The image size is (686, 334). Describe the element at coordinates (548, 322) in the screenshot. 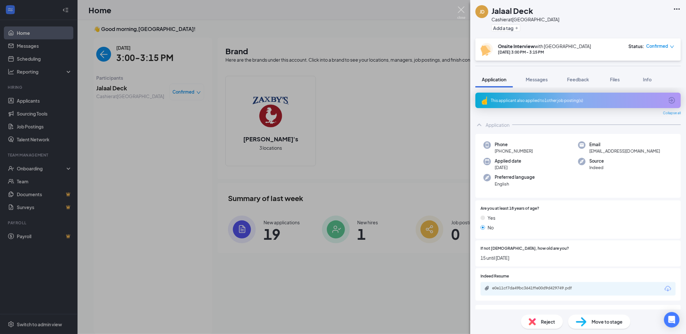

I see `span: Reject` at that location.